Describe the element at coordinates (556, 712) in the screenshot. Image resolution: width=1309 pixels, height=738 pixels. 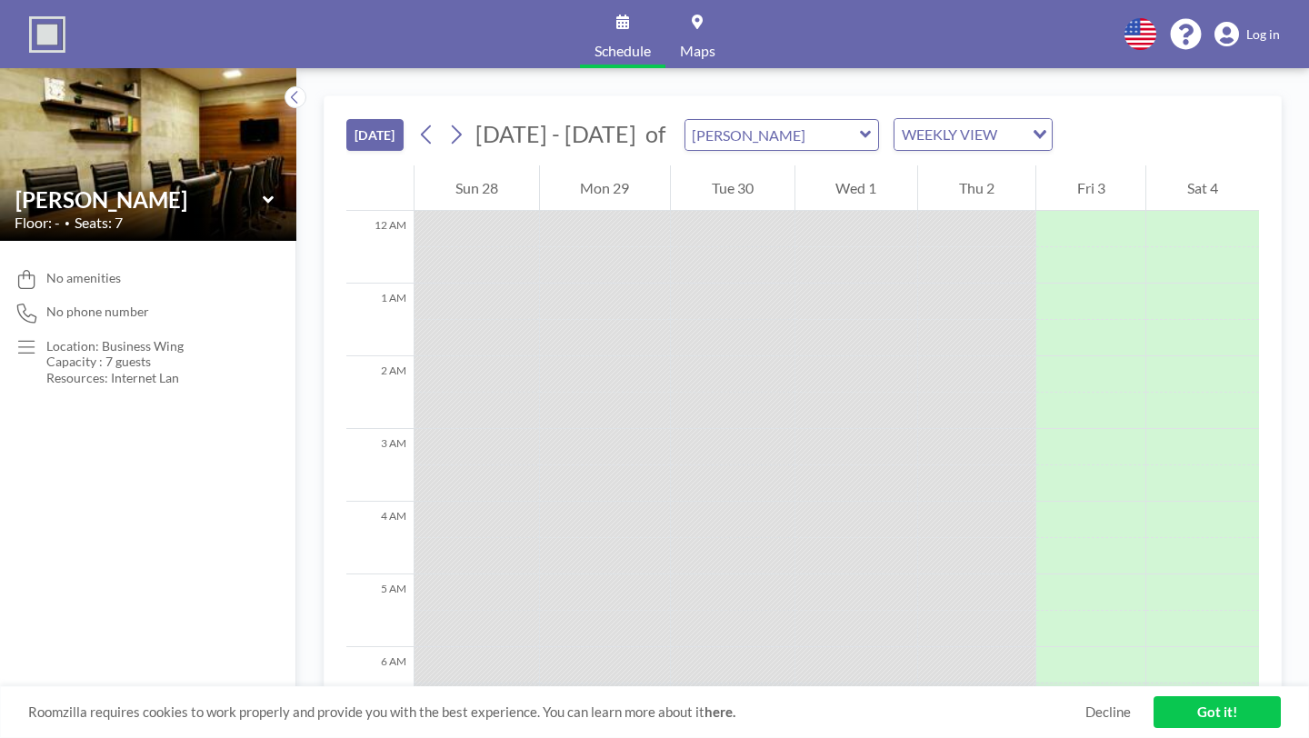
I see `span: Roomzilla requires cookies to work properly and provide you with the best experience. You can lea...` at that location.